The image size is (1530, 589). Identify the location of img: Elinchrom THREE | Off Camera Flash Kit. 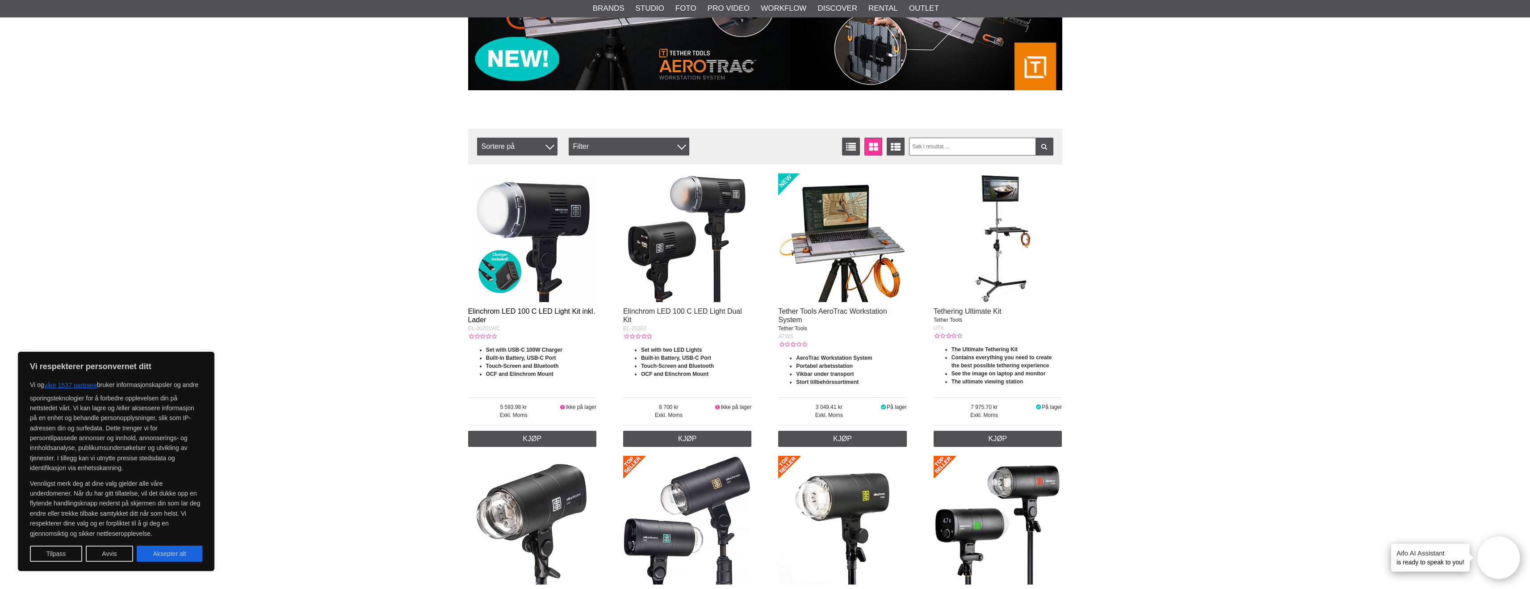
(843, 520).